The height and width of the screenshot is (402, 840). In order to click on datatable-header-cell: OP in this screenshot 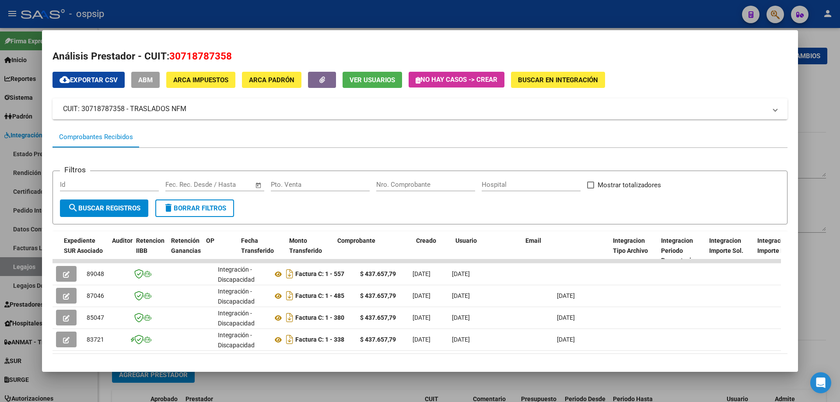, I will do `click(220, 251)`.